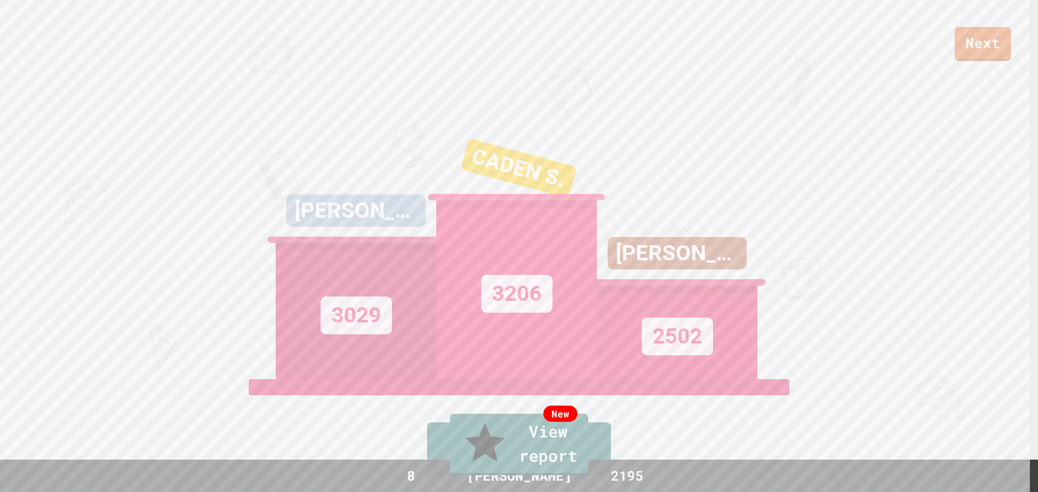 The image size is (1038, 492). Describe the element at coordinates (519, 445) in the screenshot. I see `a: View report` at that location.